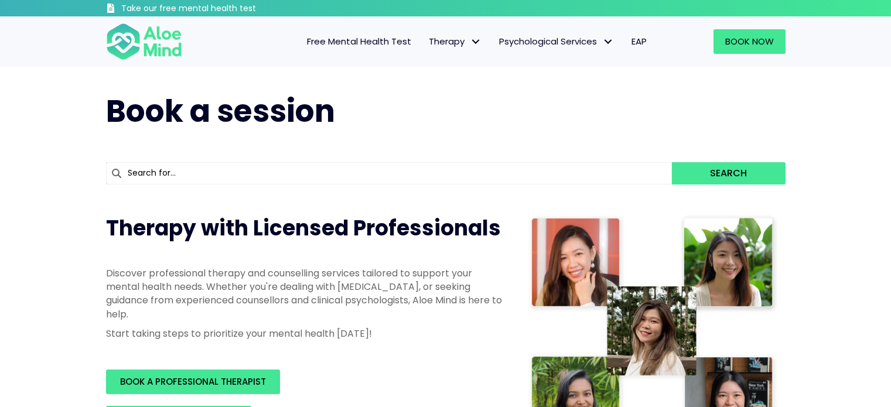 The width and height of the screenshot is (891, 407). What do you see at coordinates (193, 382) in the screenshot?
I see `a: BOOK A PROFESSIONAL THERAPIST` at bounding box center [193, 382].